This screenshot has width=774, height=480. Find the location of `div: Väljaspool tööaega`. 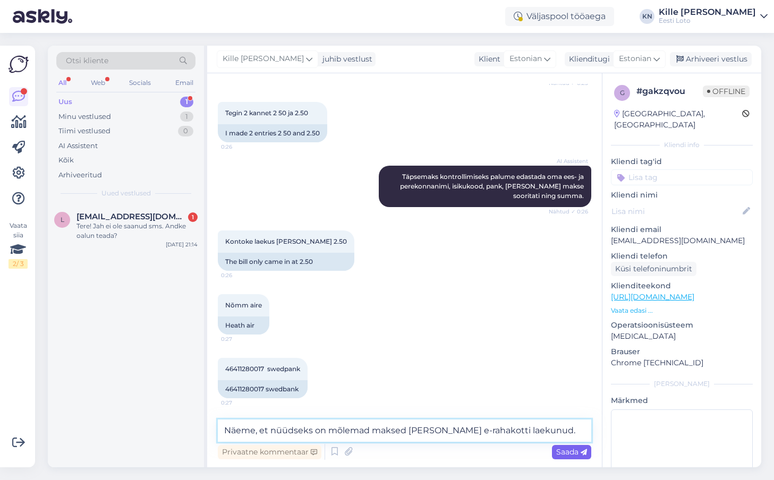

div: Väljaspool tööaega is located at coordinates (560, 16).